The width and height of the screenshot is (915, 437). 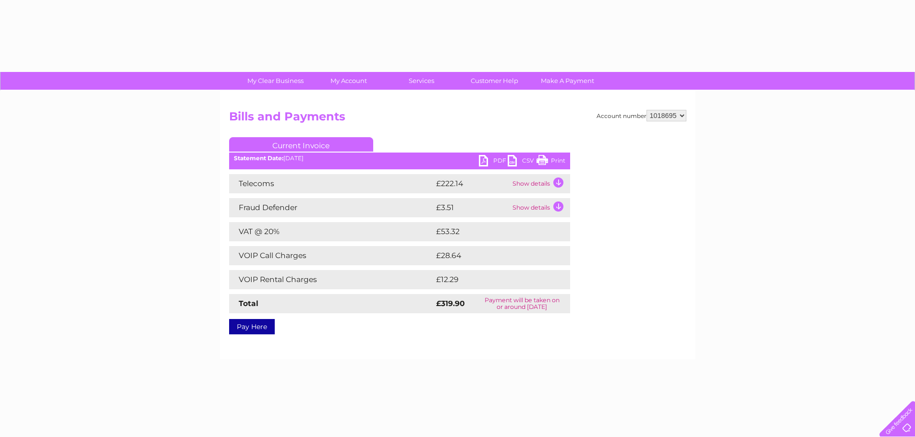 What do you see at coordinates (331, 256) in the screenshot?
I see `td: VOIP Call Charges` at bounding box center [331, 256].